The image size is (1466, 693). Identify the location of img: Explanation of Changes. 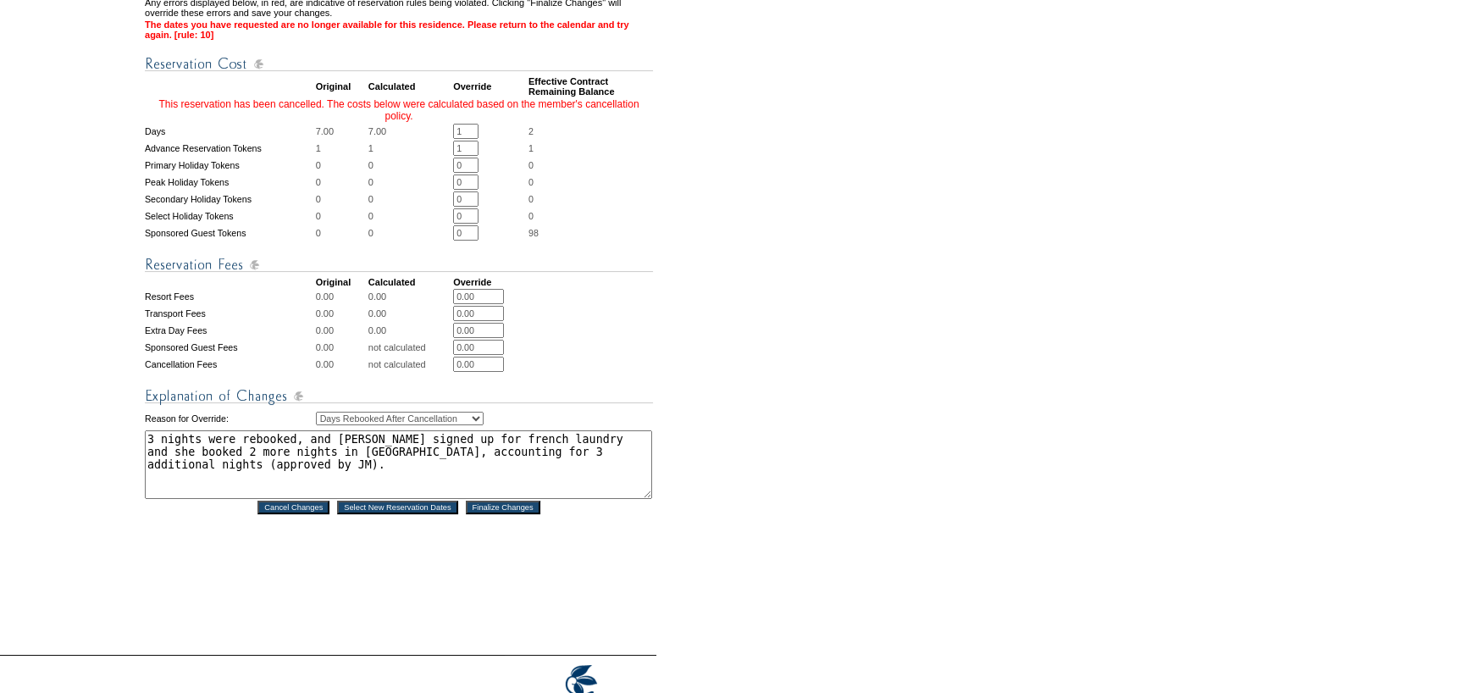
(399, 395).